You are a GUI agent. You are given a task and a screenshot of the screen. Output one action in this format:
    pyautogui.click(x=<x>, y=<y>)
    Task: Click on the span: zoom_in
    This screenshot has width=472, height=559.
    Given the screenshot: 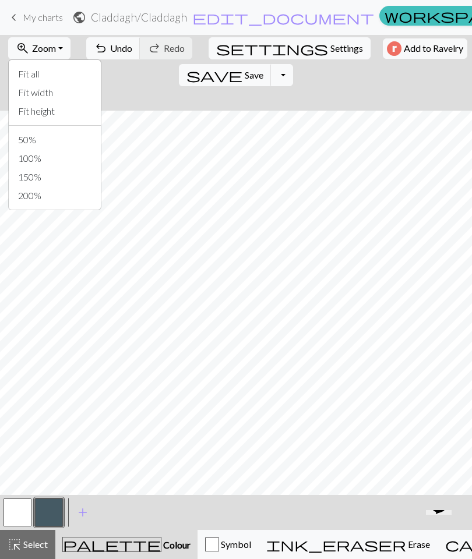 What is the action you would take?
    pyautogui.click(x=23, y=48)
    